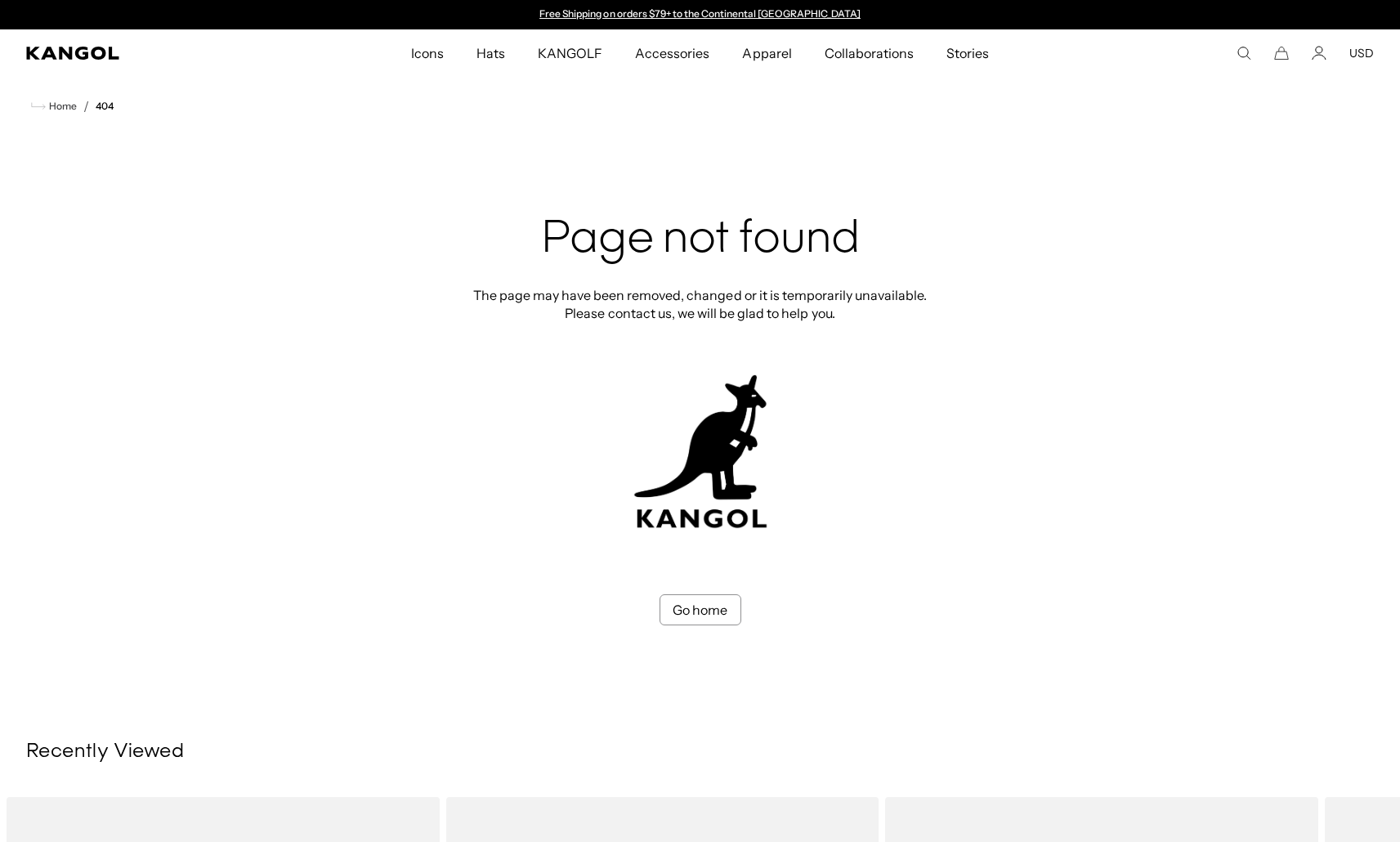 This screenshot has height=842, width=1400. I want to click on a: Account, so click(1319, 53).